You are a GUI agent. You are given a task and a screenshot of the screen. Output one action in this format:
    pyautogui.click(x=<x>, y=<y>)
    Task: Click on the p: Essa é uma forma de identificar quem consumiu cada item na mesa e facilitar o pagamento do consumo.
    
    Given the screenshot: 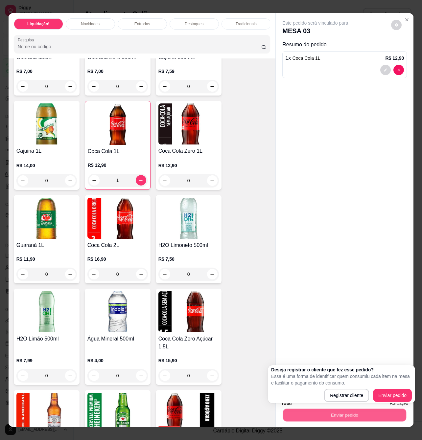 What is the action you would take?
    pyautogui.click(x=341, y=380)
    